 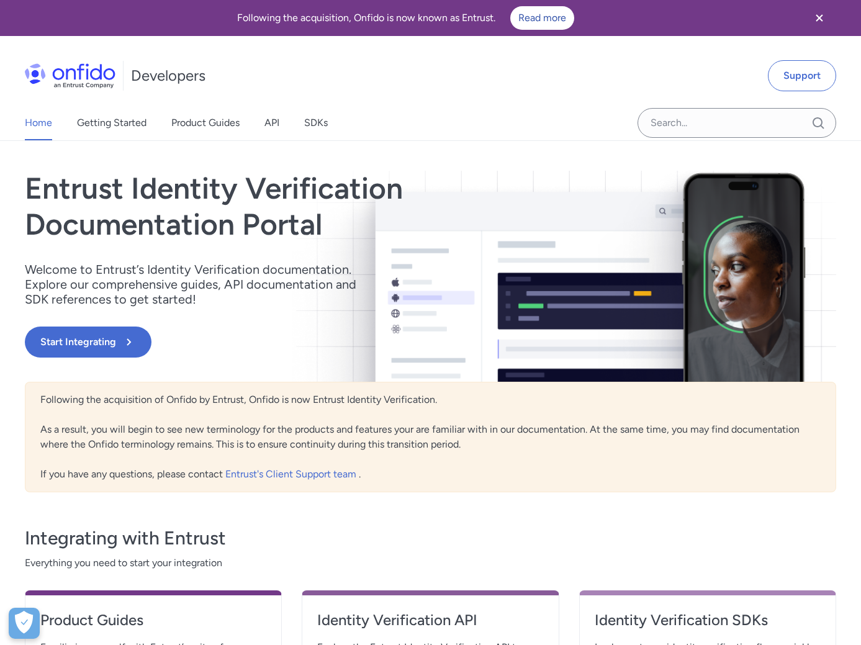 What do you see at coordinates (708, 620) in the screenshot?
I see `h4: Identity Verification SDKs` at bounding box center [708, 620].